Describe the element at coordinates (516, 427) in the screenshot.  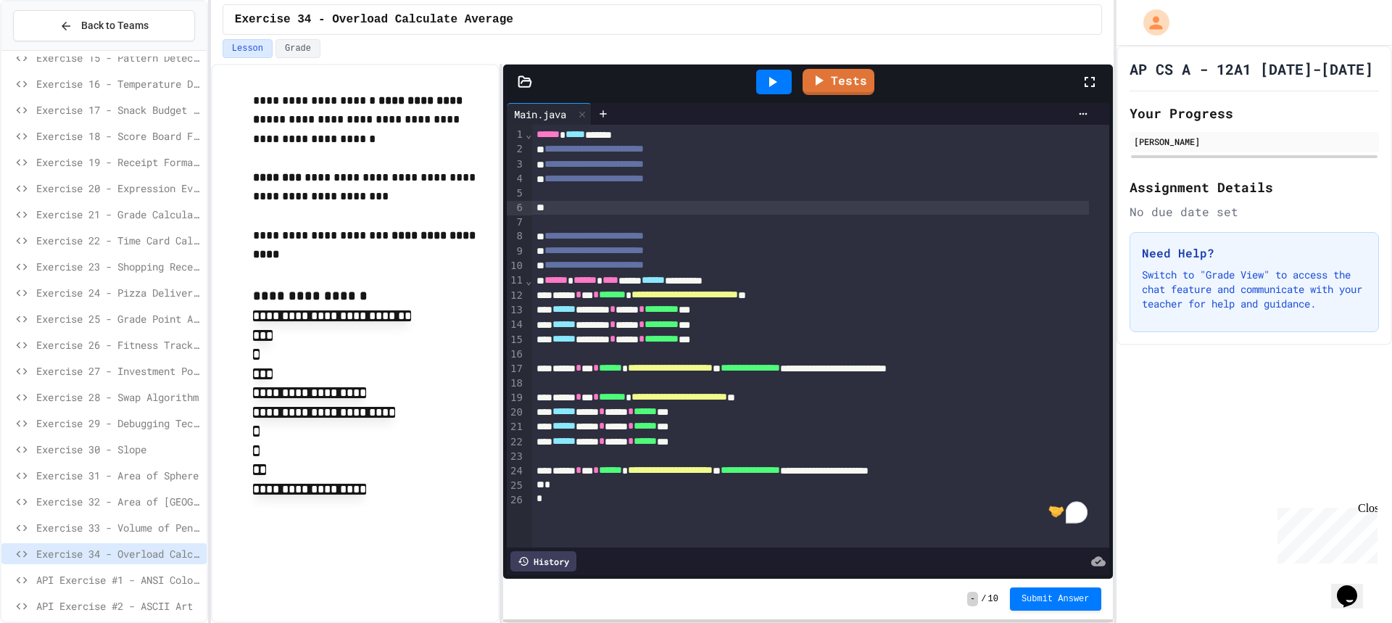
I see `div: 21` at that location.